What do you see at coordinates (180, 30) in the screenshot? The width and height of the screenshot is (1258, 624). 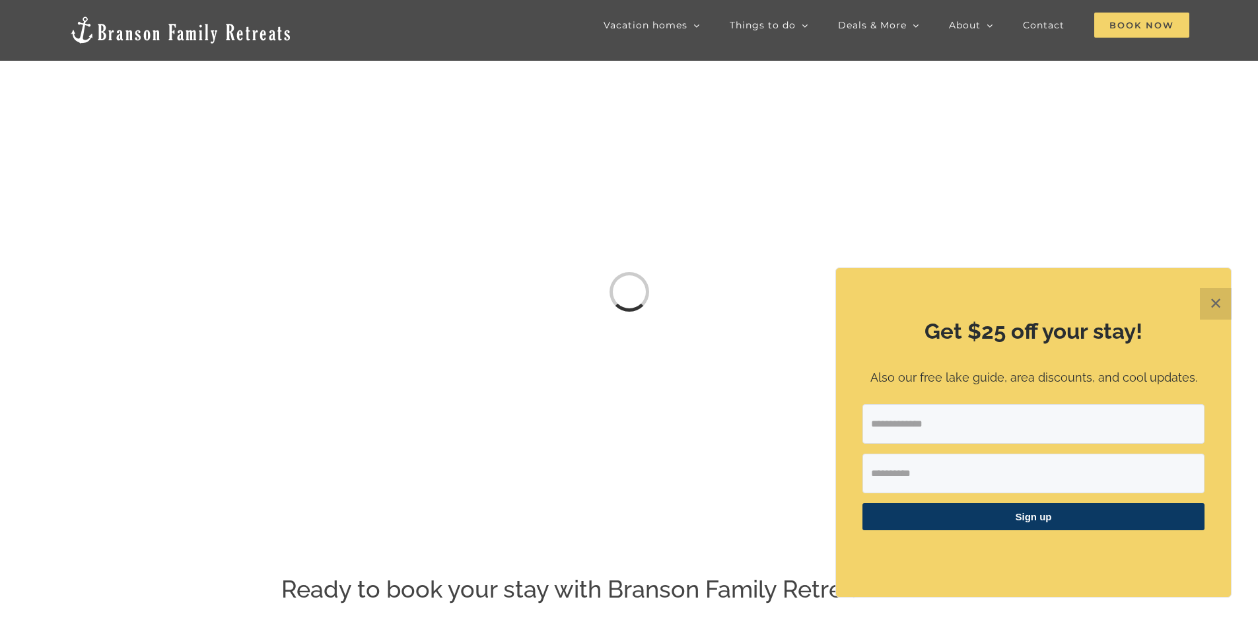 I see `img: Branson Family Retreats Logo` at bounding box center [180, 30].